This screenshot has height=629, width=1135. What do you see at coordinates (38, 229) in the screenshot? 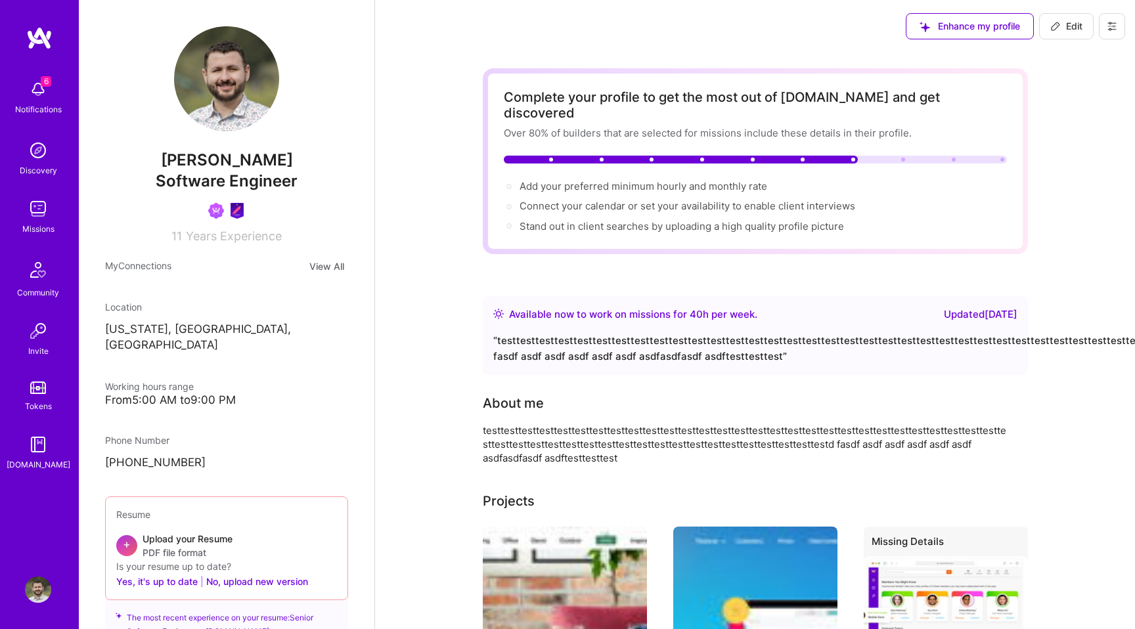
I see `div: Missions` at bounding box center [38, 229].